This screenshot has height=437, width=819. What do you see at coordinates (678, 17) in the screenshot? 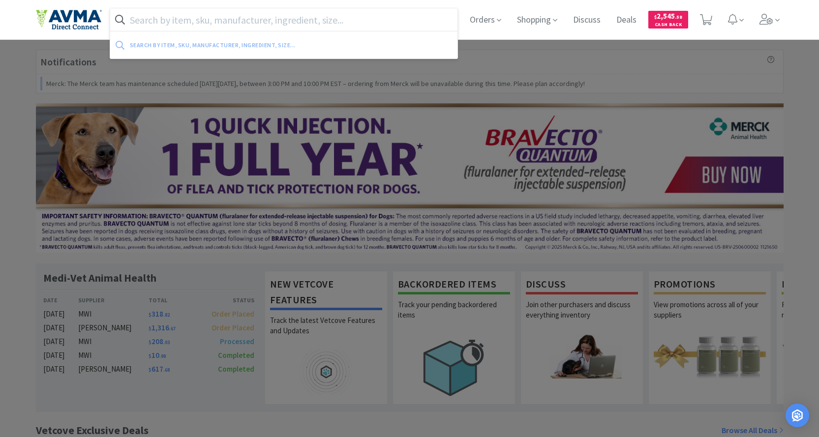
I see `span: . 58` at bounding box center [678, 17].